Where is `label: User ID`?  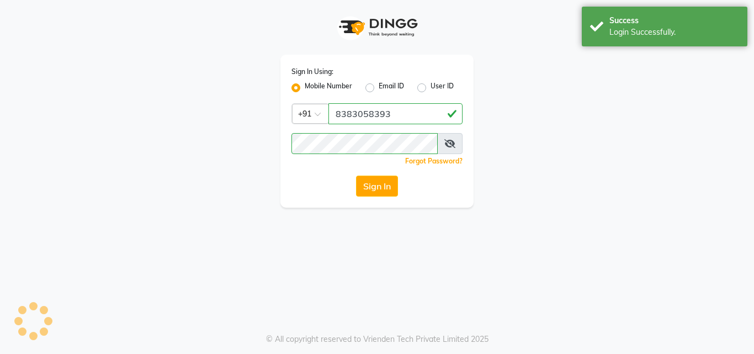 label: User ID is located at coordinates (442, 88).